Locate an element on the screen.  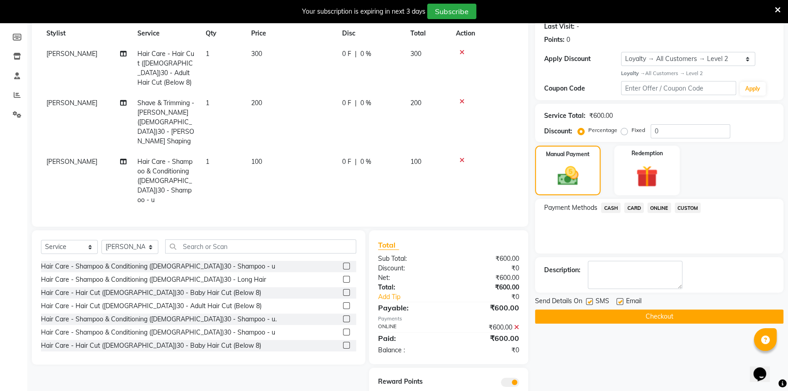
div: Total: is located at coordinates (410, 287).